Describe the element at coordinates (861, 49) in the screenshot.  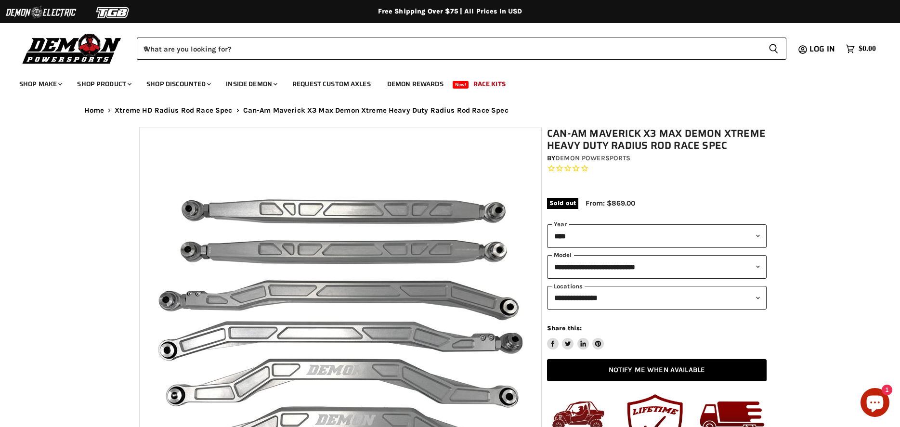
I see `a: $0.00` at that location.